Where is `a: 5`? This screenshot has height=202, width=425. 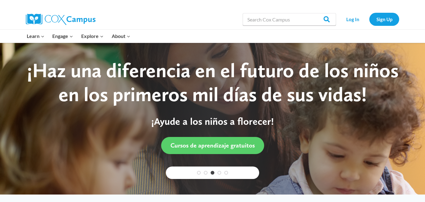
a: 5 is located at coordinates (226, 173).